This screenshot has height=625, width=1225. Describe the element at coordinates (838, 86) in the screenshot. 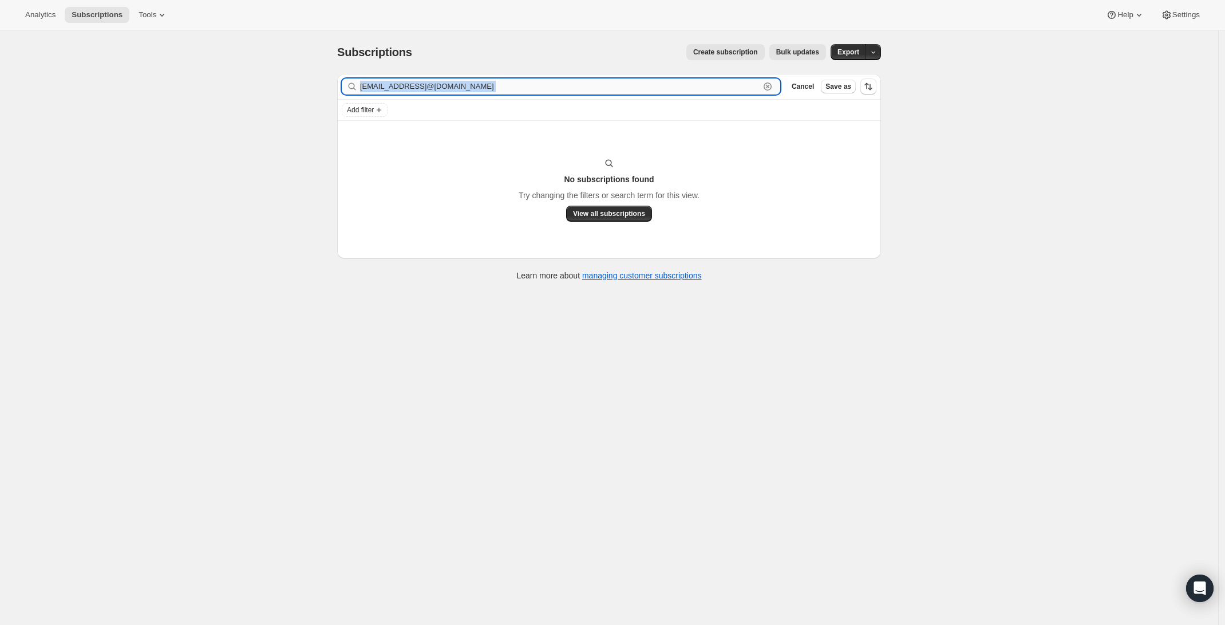

I see `button: Save as` at that location.